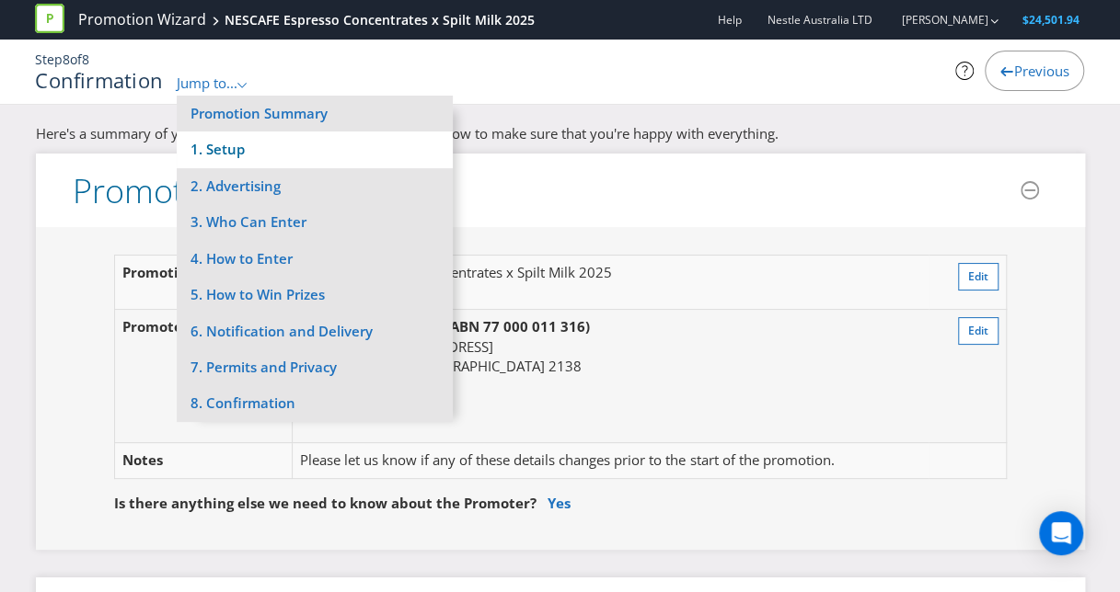 Image resolution: width=1120 pixels, height=592 pixels. Describe the element at coordinates (517, 327) in the screenshot. I see `span: (ABN 77 000 011 316)` at that location.